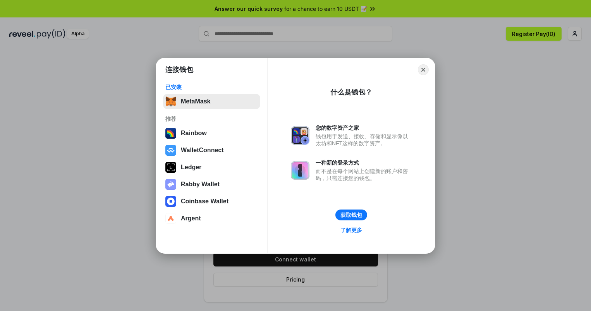 The image size is (591, 311). Describe the element at coordinates (211, 201) in the screenshot. I see `button: Coinbase Wallet` at that location.